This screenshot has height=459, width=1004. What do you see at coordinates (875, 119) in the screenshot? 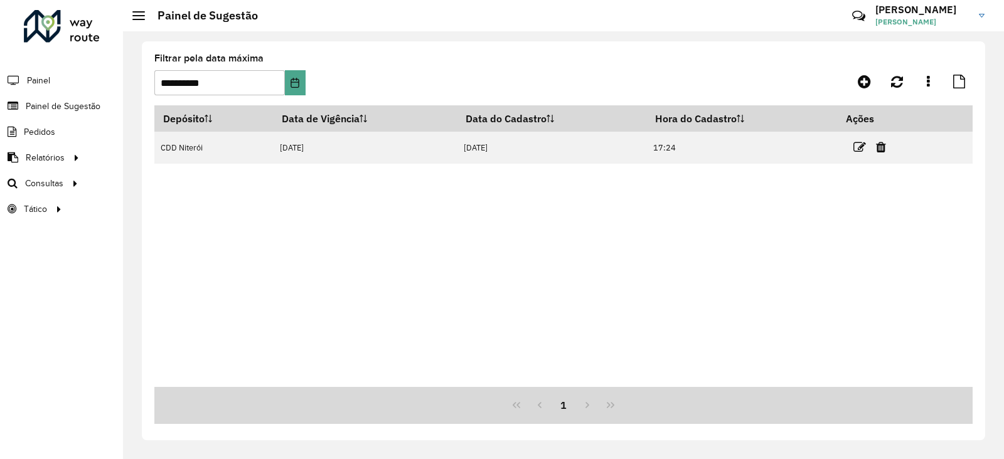
I see `th: Ações` at bounding box center [875, 119].